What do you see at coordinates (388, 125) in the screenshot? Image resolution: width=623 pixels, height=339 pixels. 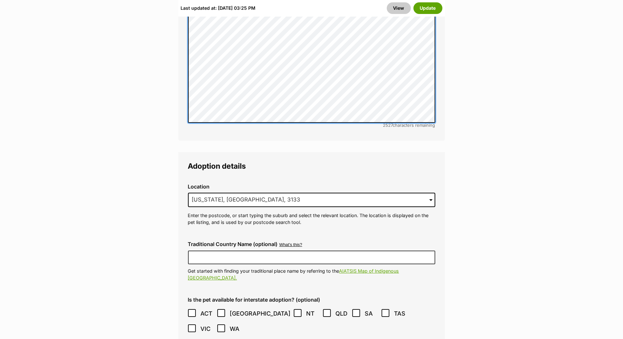 I see `span: 2527` at bounding box center [388, 125].